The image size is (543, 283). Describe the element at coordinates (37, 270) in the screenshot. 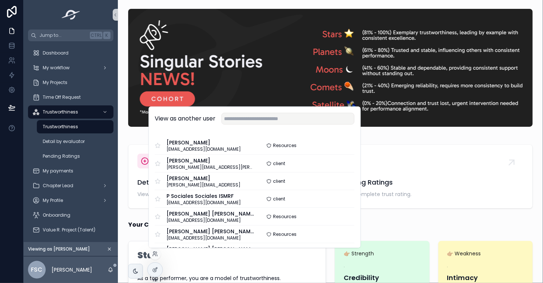

I see `span: FSC` at that location.